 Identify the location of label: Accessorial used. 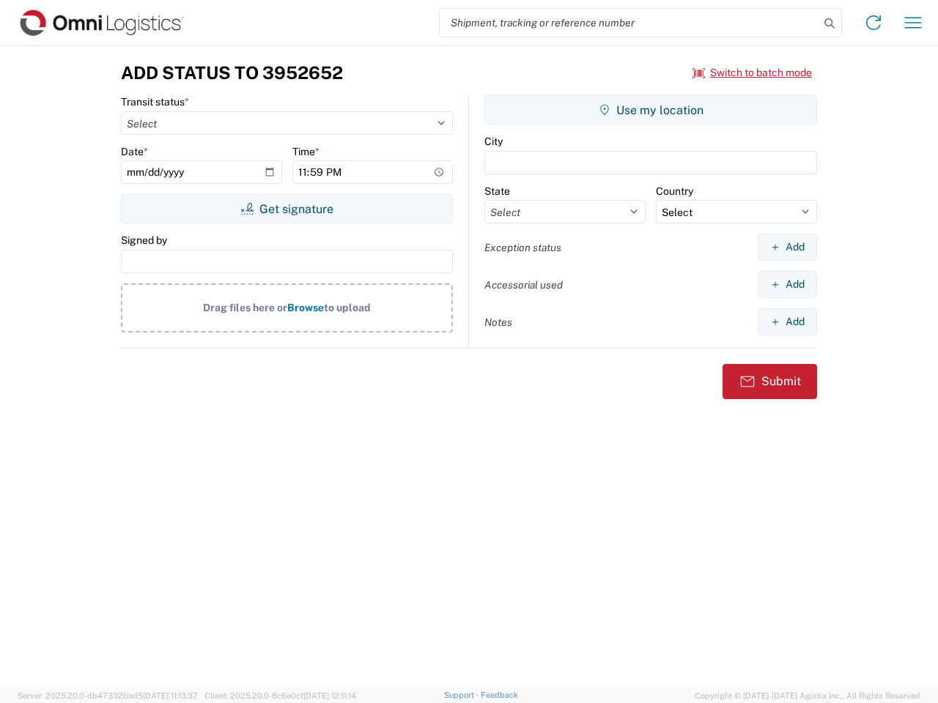
(523, 285).